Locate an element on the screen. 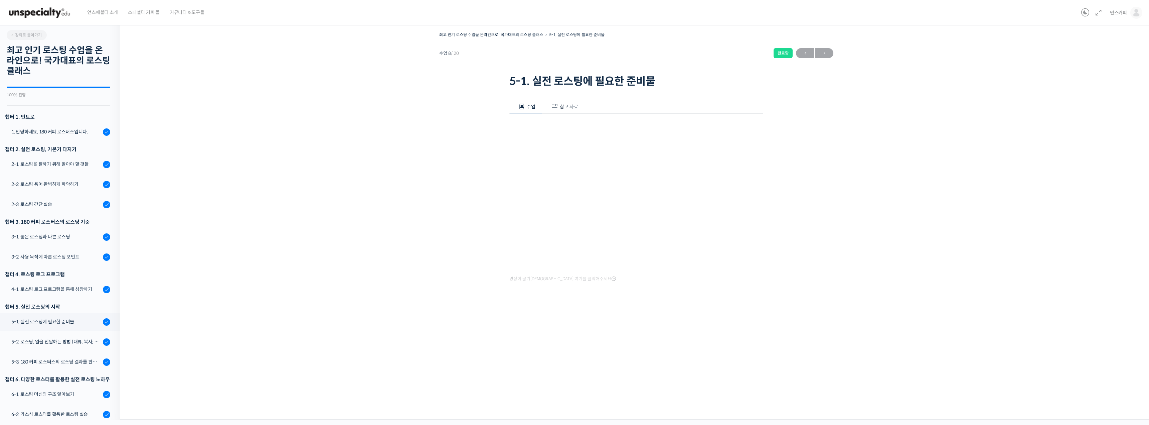 The width and height of the screenshot is (1149, 425). div: 챕터 6. 다양한 로스터를 활용한 실전 로스팅 노하우 is located at coordinates (57, 379).